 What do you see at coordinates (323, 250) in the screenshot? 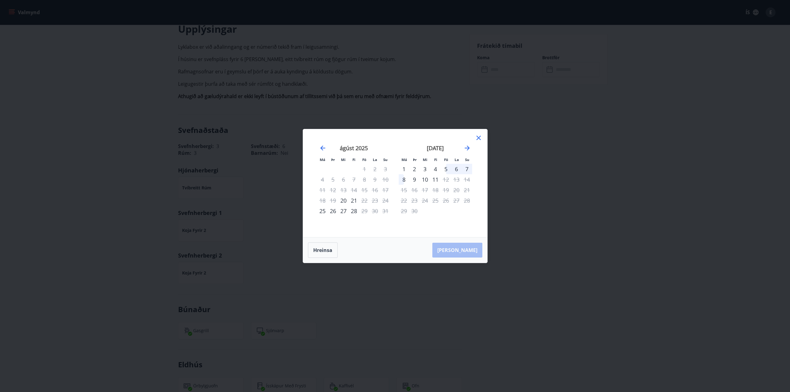
I see `button: Hreinsa` at bounding box center [323, 250].